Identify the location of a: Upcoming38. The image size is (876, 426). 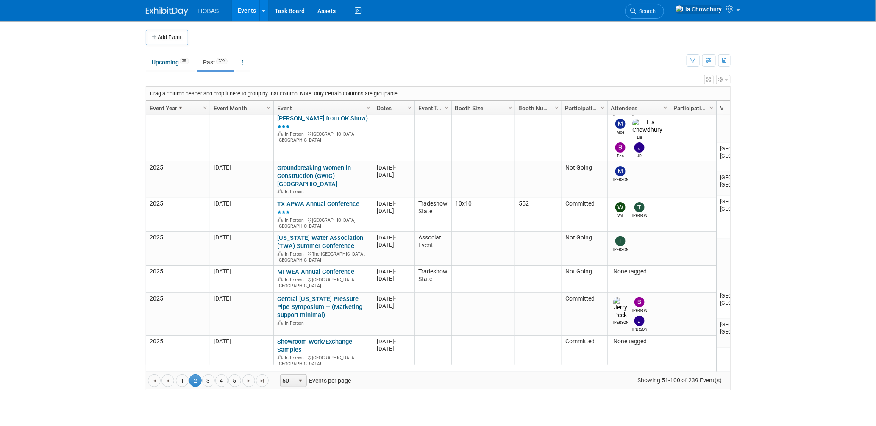
(170, 62).